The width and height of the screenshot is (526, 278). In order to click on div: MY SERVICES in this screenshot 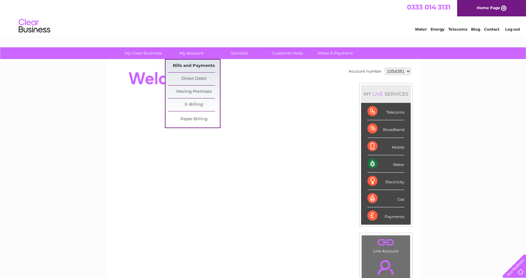, I will do `click(386, 94)`.